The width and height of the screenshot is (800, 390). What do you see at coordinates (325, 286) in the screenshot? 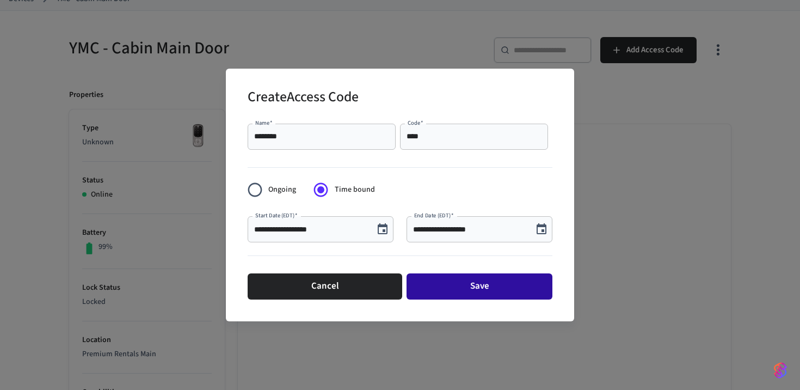
I see `button: Cancel` at bounding box center [325, 286].